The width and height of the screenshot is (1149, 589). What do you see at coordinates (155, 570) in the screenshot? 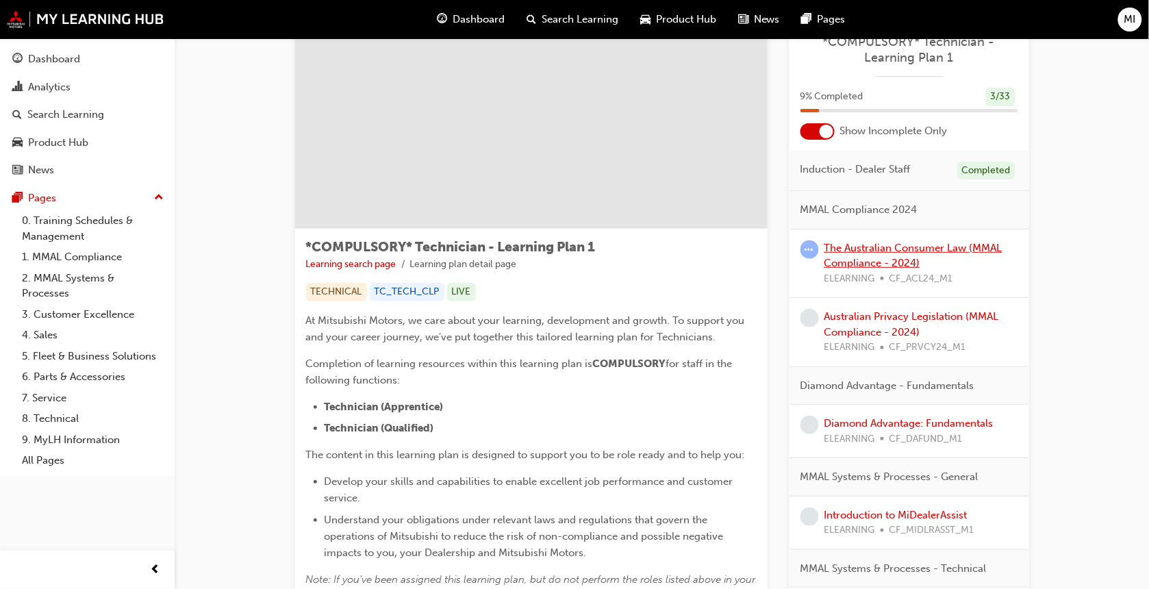
I see `span: prev-icon` at bounding box center [155, 570].